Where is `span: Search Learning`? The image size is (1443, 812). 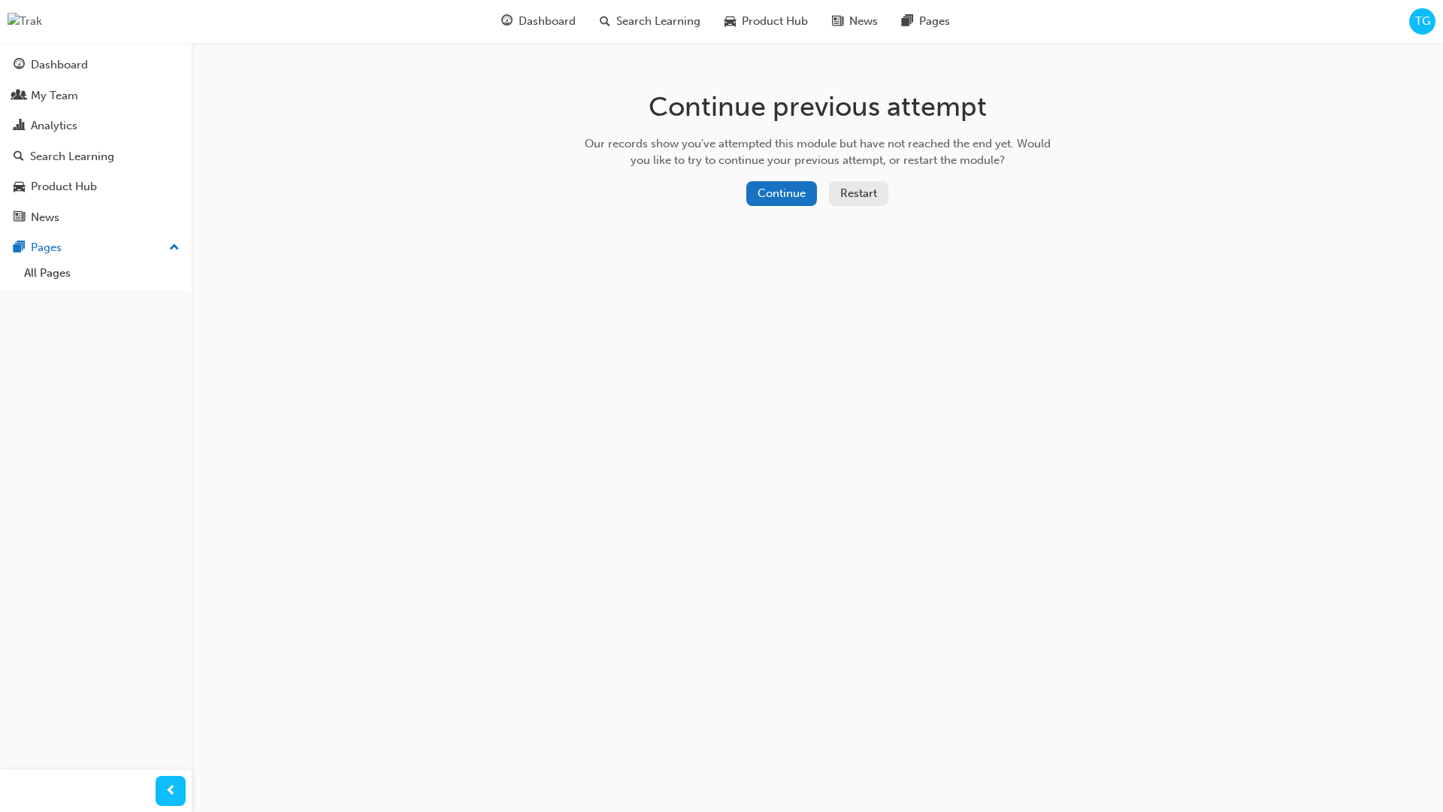 span: Search Learning is located at coordinates (658, 21).